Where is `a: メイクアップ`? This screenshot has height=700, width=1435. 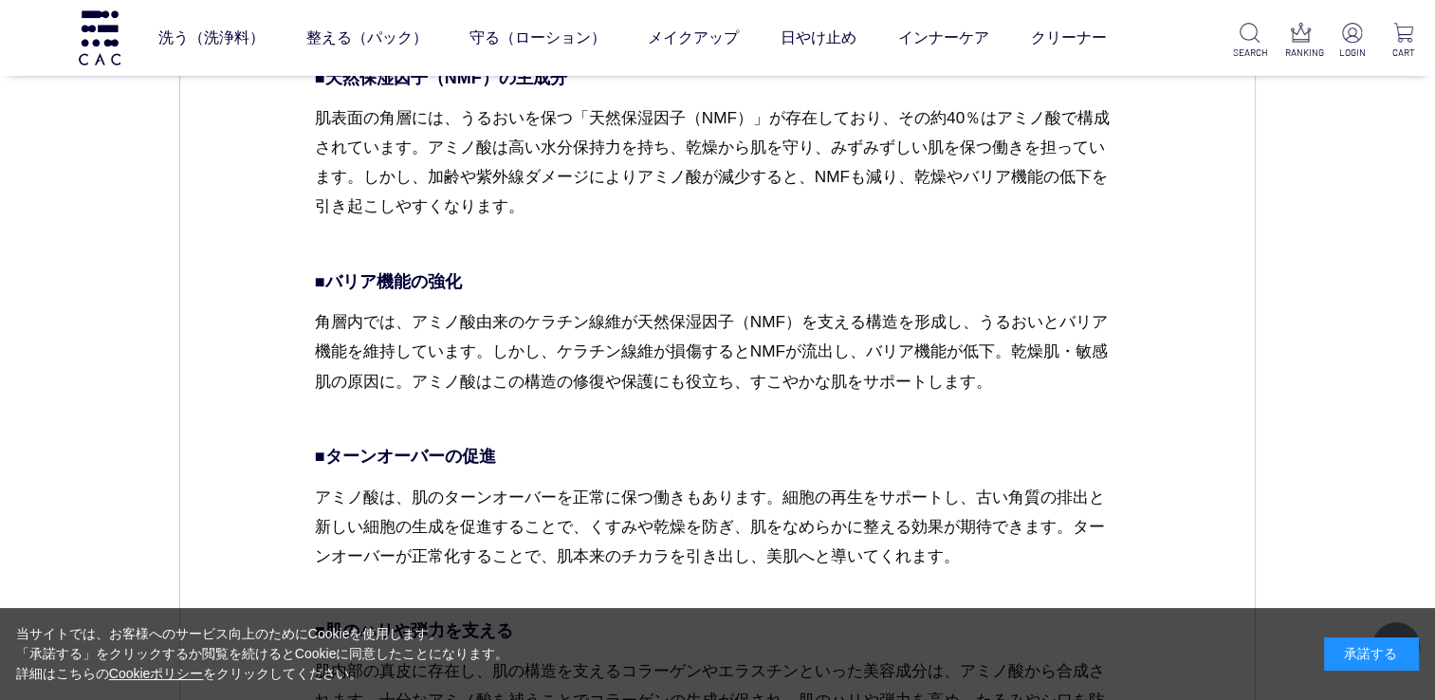
a: メイクアップ is located at coordinates (692, 38).